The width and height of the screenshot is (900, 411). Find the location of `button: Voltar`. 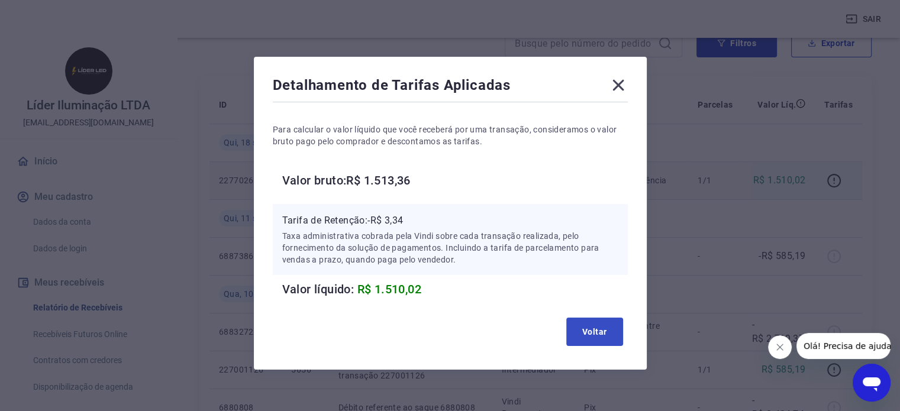

button: Voltar is located at coordinates (595, 332).